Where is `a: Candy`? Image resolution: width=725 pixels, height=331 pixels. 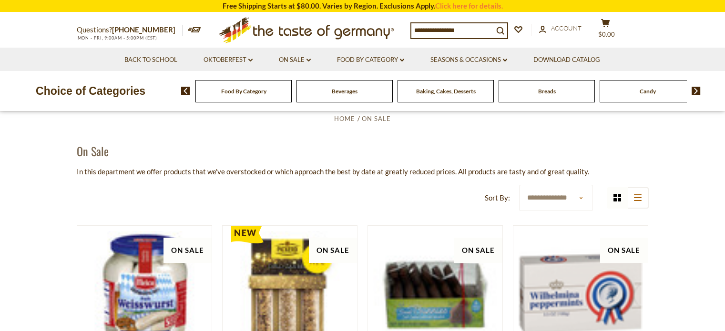 a: Candy is located at coordinates (648, 91).